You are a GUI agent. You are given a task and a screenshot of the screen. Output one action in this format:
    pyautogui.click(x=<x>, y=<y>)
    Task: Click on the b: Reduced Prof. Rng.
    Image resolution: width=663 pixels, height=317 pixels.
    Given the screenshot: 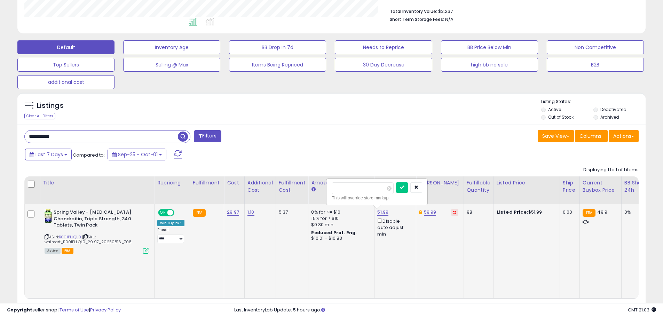 What is the action you would take?
    pyautogui.click(x=334, y=232)
    